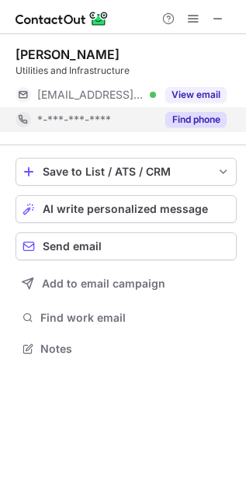  What do you see at coordinates (72, 246) in the screenshot?
I see `span: Send email` at bounding box center [72, 246].